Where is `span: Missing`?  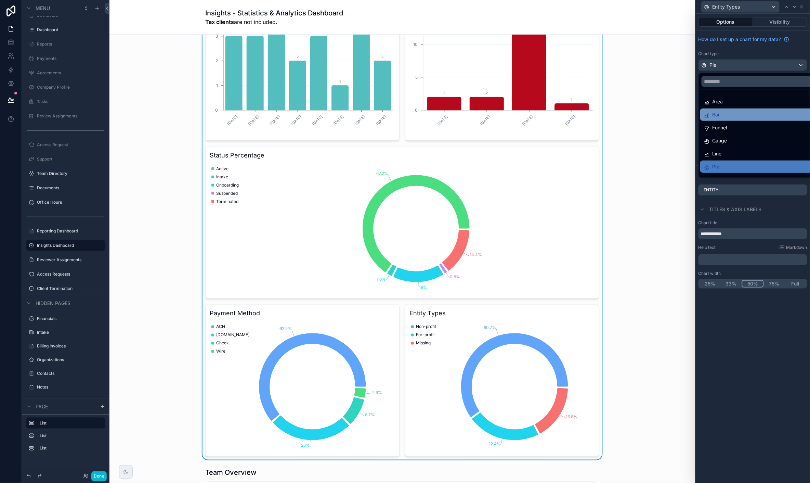 span: Missing is located at coordinates (423, 343).